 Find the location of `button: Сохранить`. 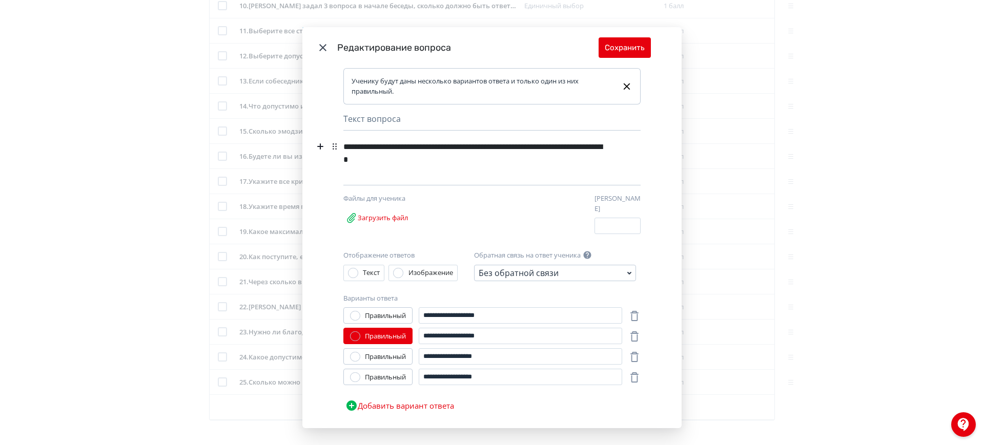

button: Сохранить is located at coordinates (625, 48).